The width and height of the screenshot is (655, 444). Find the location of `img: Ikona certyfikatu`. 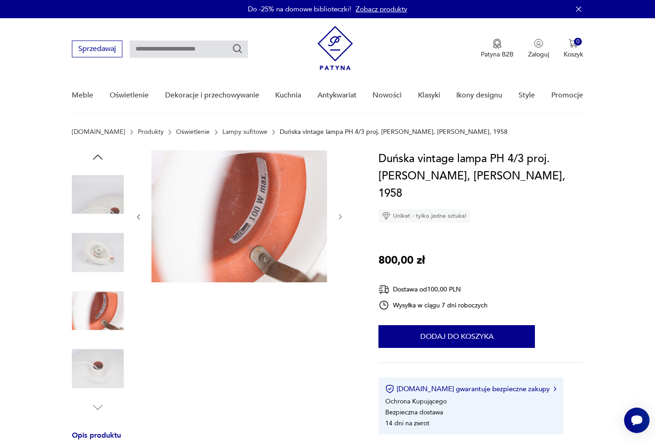

img: Ikona certyfikatu is located at coordinates (390, 389).